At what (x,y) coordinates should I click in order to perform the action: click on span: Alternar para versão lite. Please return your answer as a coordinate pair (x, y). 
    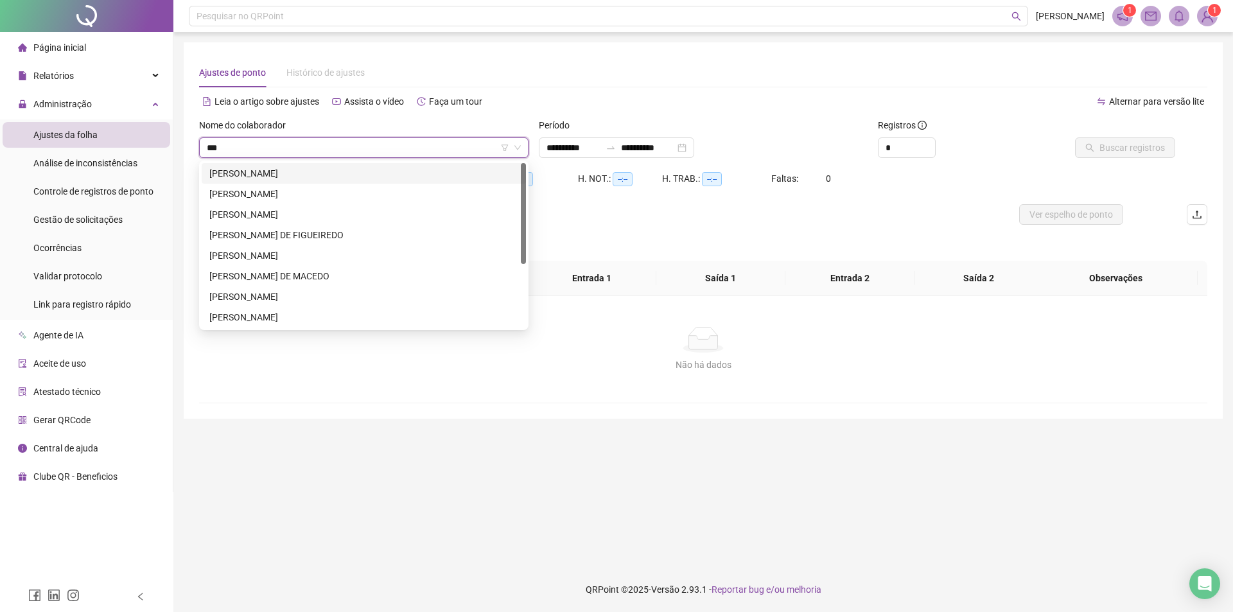
    Looking at the image, I should click on (1156, 101).